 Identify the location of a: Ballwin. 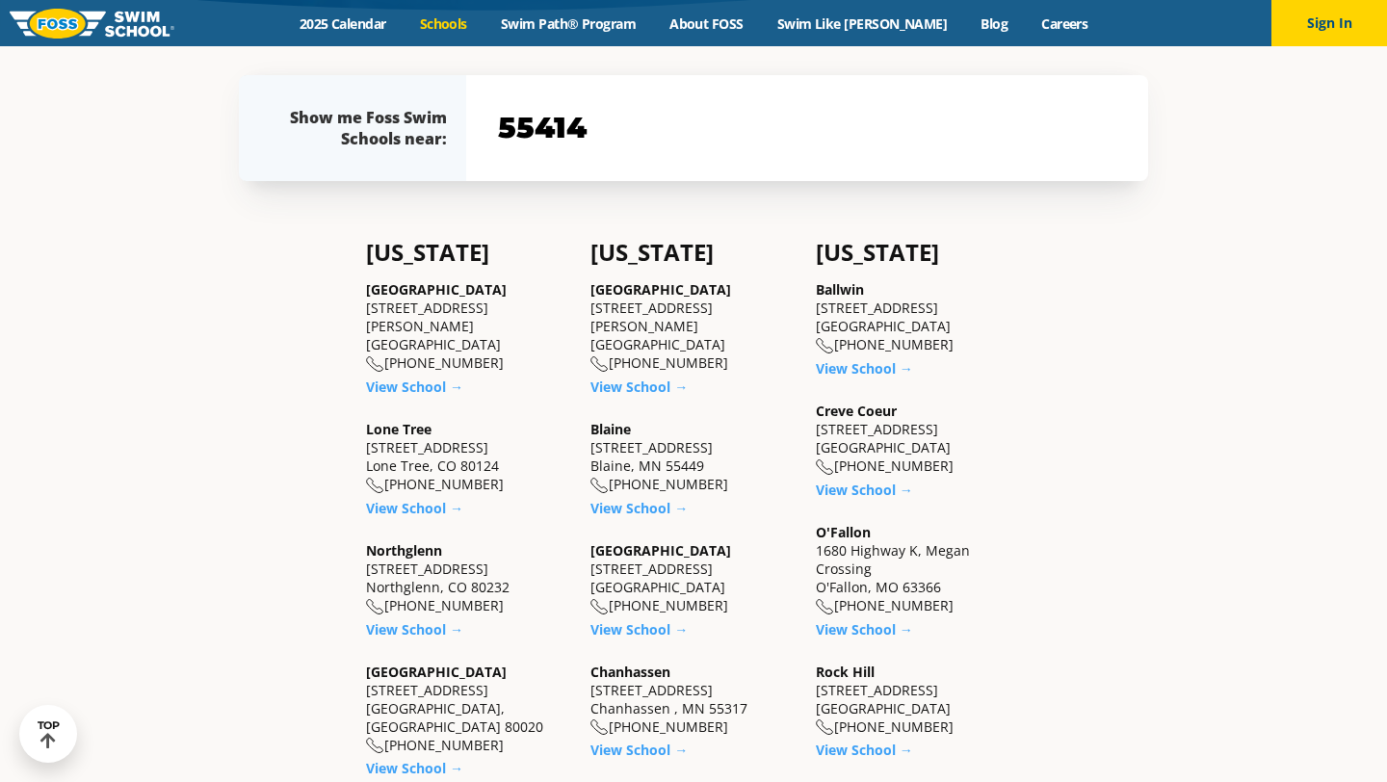
(840, 289).